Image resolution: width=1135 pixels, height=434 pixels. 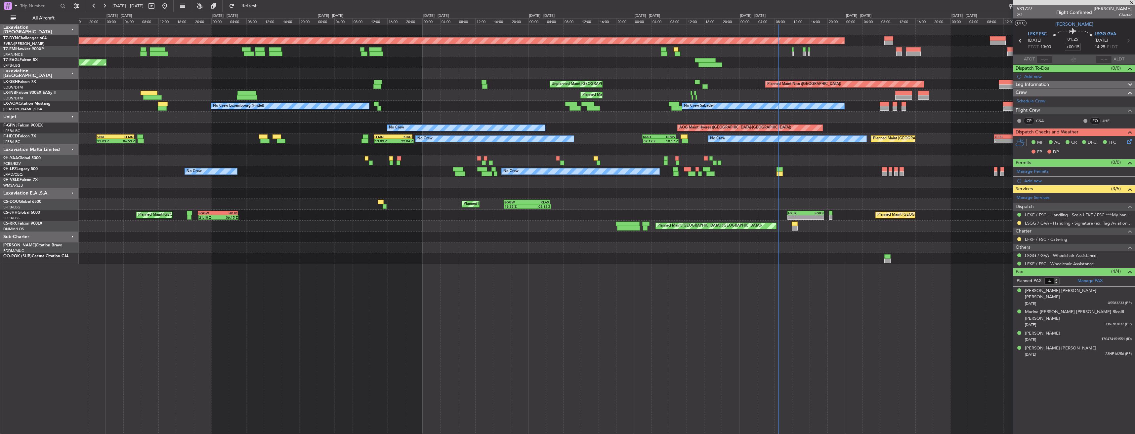 I want to click on span: FFC, so click(x=1112, y=143).